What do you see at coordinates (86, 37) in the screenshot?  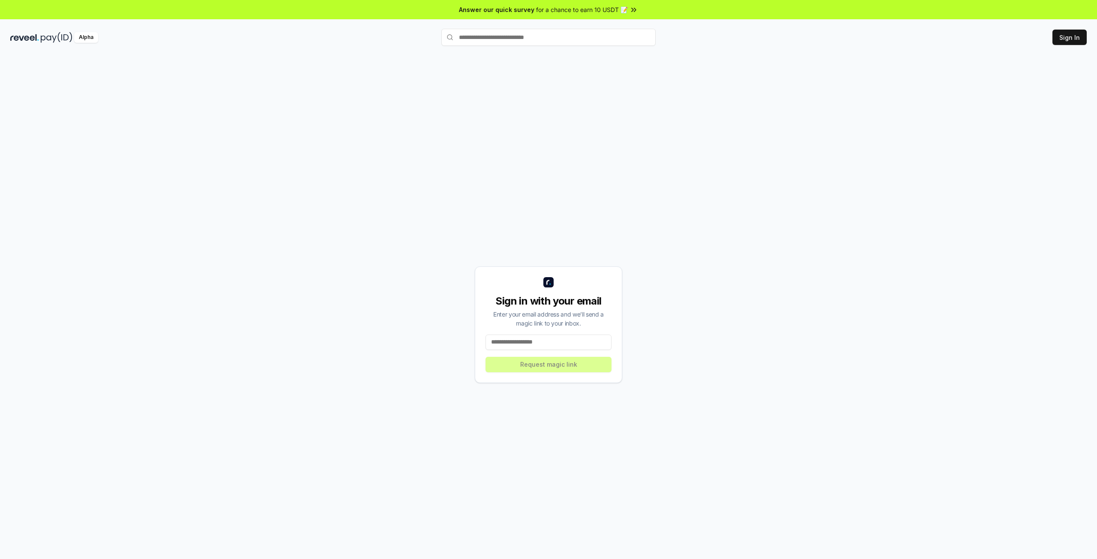 I see `div: Alpha` at bounding box center [86, 37].